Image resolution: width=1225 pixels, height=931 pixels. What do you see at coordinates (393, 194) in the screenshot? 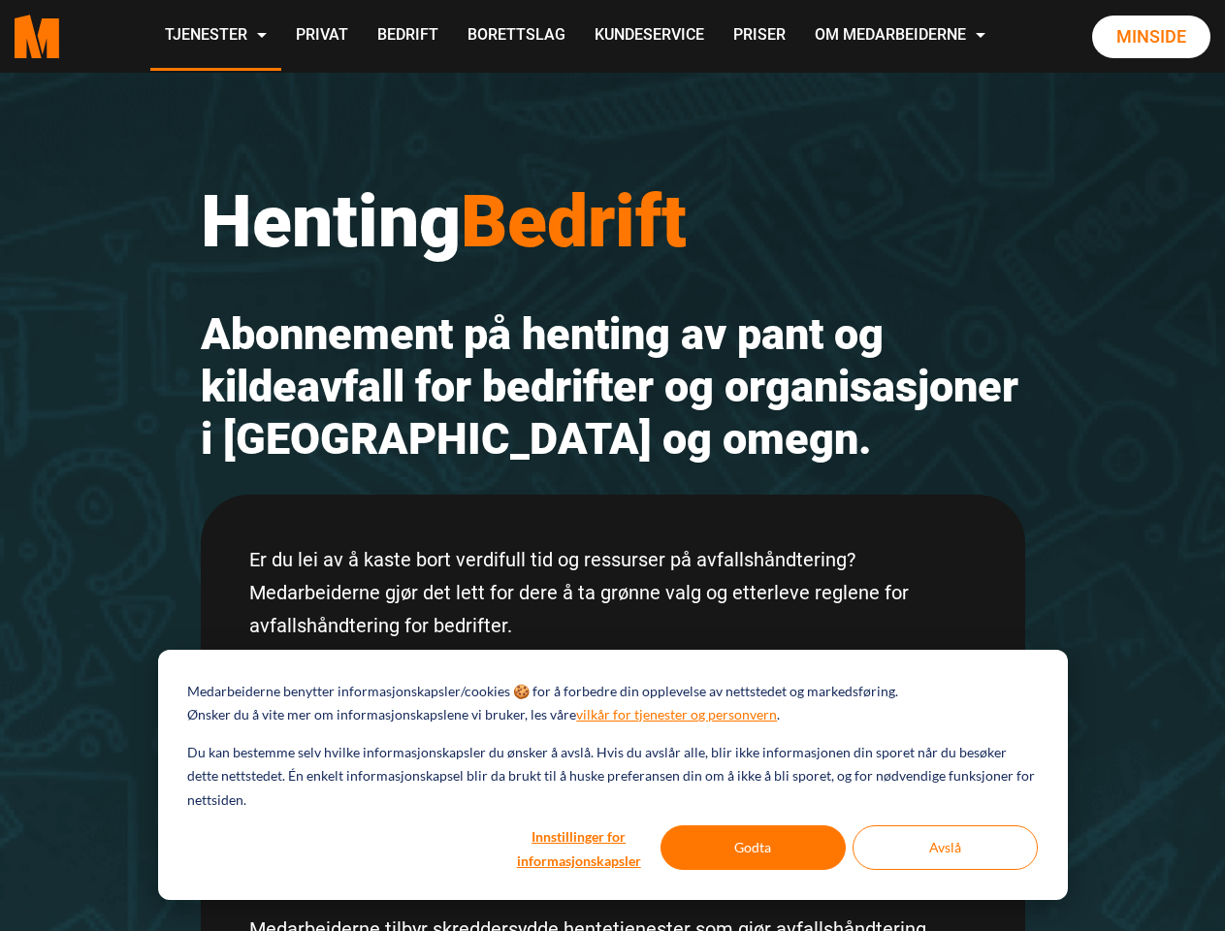
I see `span: Etternavn` at bounding box center [393, 194].